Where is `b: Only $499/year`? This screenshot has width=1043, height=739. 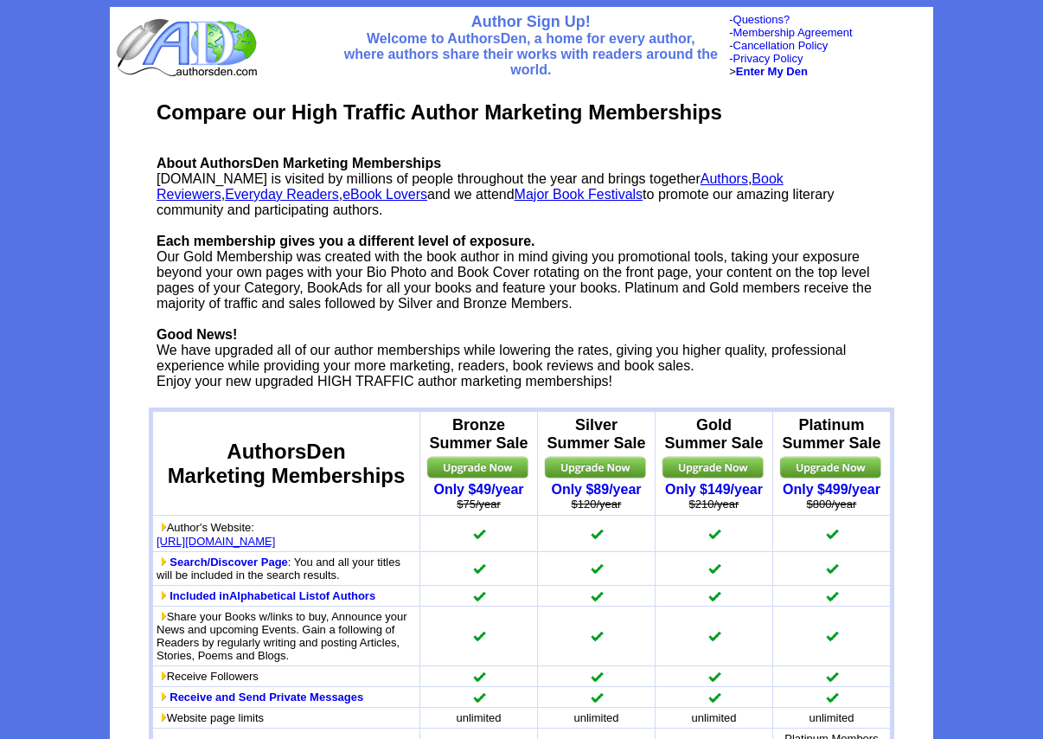
b: Only $499/year is located at coordinates (831, 489).